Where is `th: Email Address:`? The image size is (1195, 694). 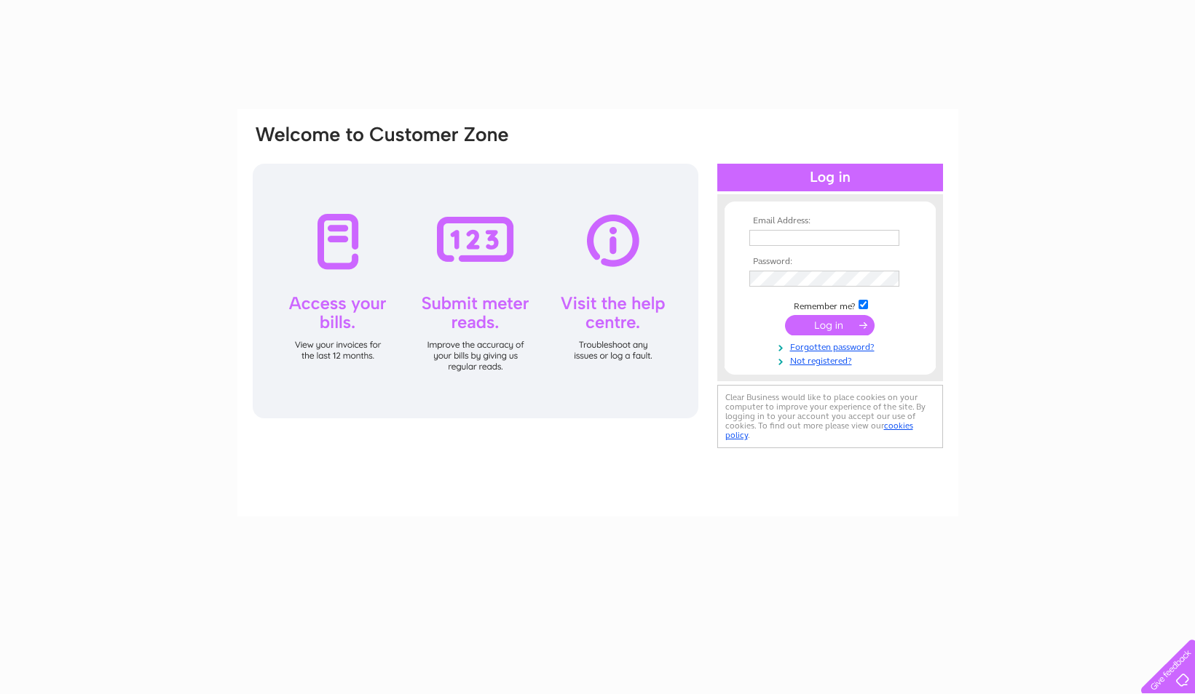 th: Email Address: is located at coordinates (830, 221).